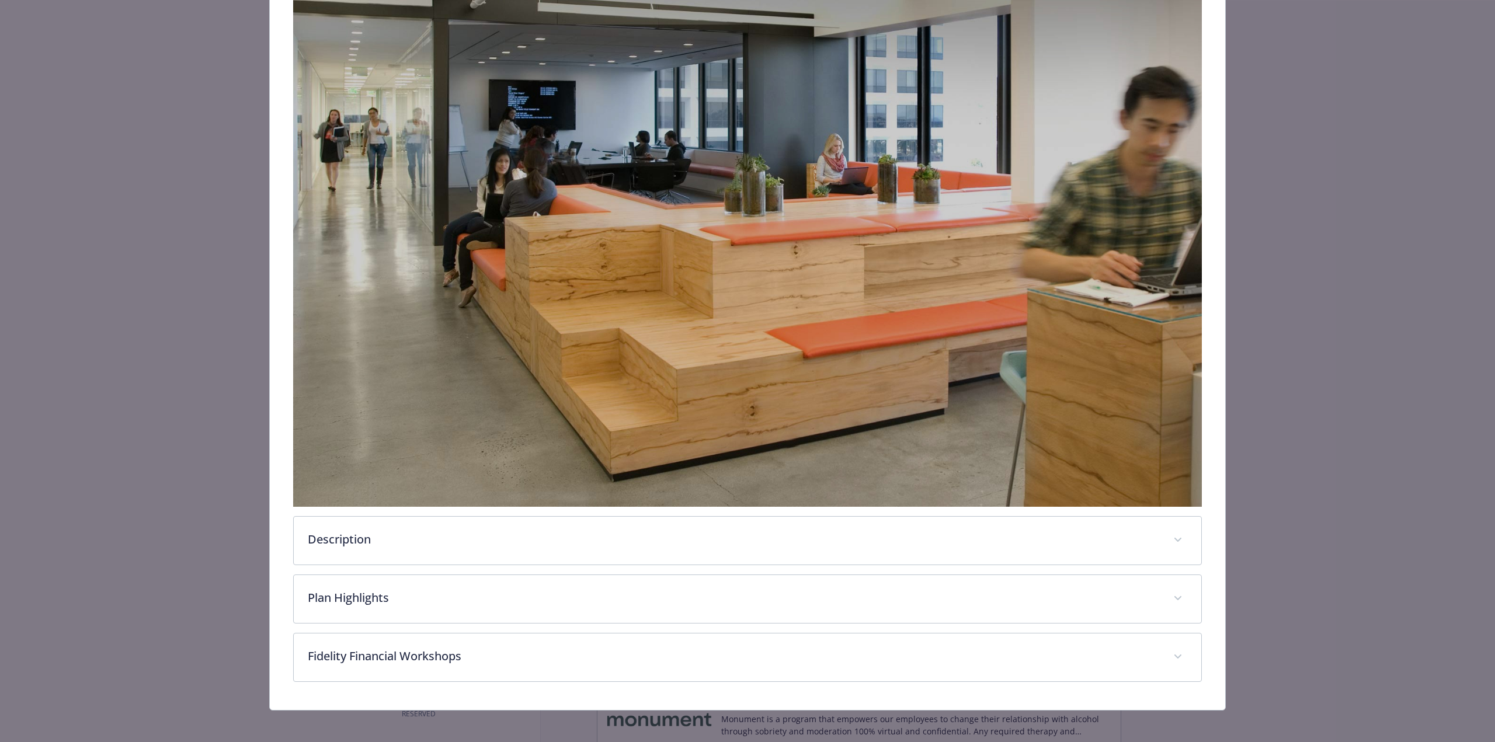  I want to click on div: Plan Highlights, so click(747, 599).